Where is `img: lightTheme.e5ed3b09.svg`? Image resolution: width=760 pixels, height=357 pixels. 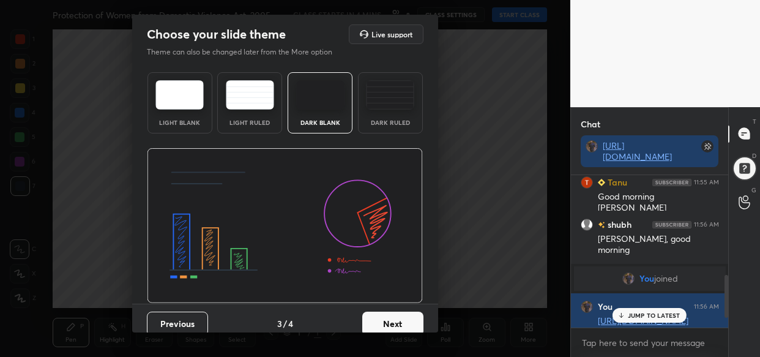 img: lightTheme.e5ed3b09.svg is located at coordinates (179, 95).